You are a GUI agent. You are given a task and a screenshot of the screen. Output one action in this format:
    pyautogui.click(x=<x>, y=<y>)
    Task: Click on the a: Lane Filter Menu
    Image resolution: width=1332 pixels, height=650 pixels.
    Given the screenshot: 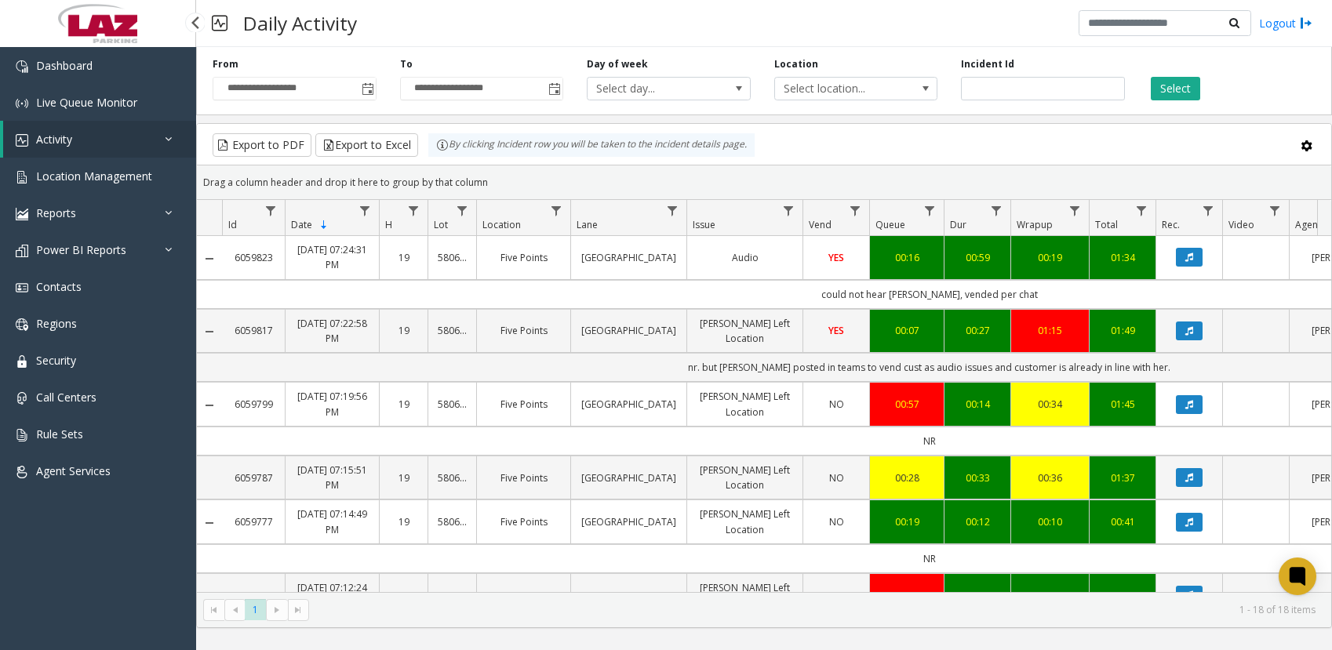 What is the action you would take?
    pyautogui.click(x=672, y=210)
    